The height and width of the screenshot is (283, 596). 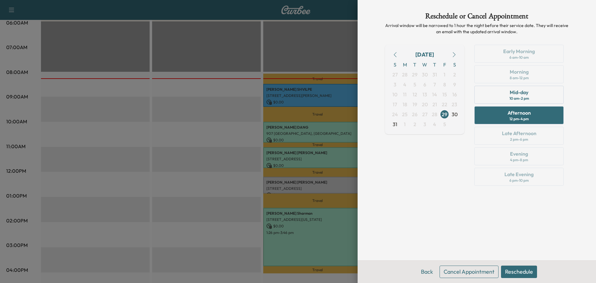 What do you see at coordinates (414, 114) in the screenshot?
I see `span: 26` at bounding box center [414, 114].